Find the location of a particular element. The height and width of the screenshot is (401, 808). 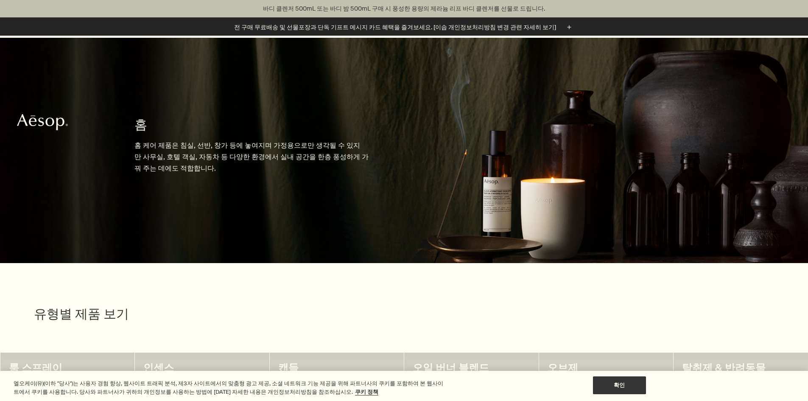

h2: 유형별 제품 보기 is located at coordinates (157, 314).